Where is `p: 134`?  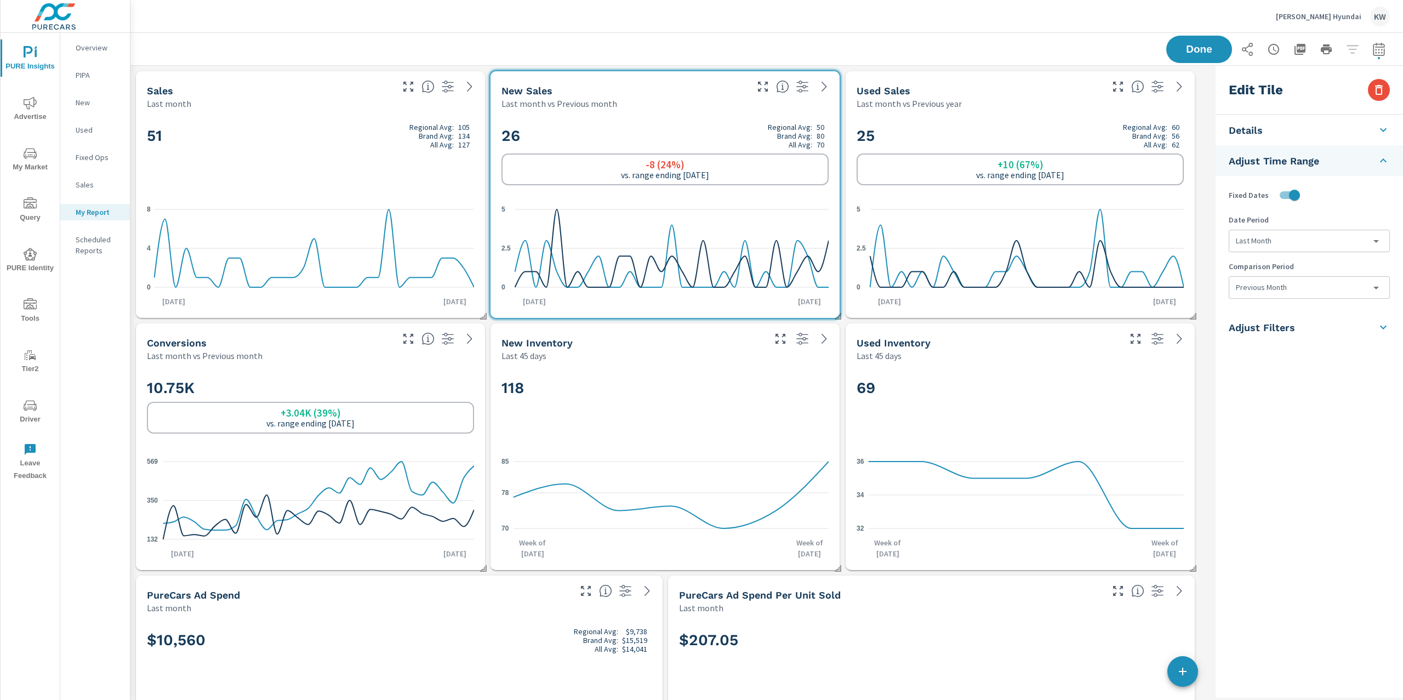
p: 134 is located at coordinates (464, 136).